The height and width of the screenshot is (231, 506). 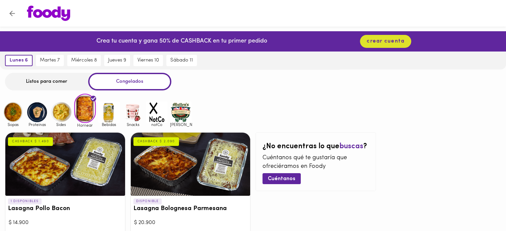 What do you see at coordinates (37, 124) in the screenshot?
I see `span: Proteinas` at bounding box center [37, 124].